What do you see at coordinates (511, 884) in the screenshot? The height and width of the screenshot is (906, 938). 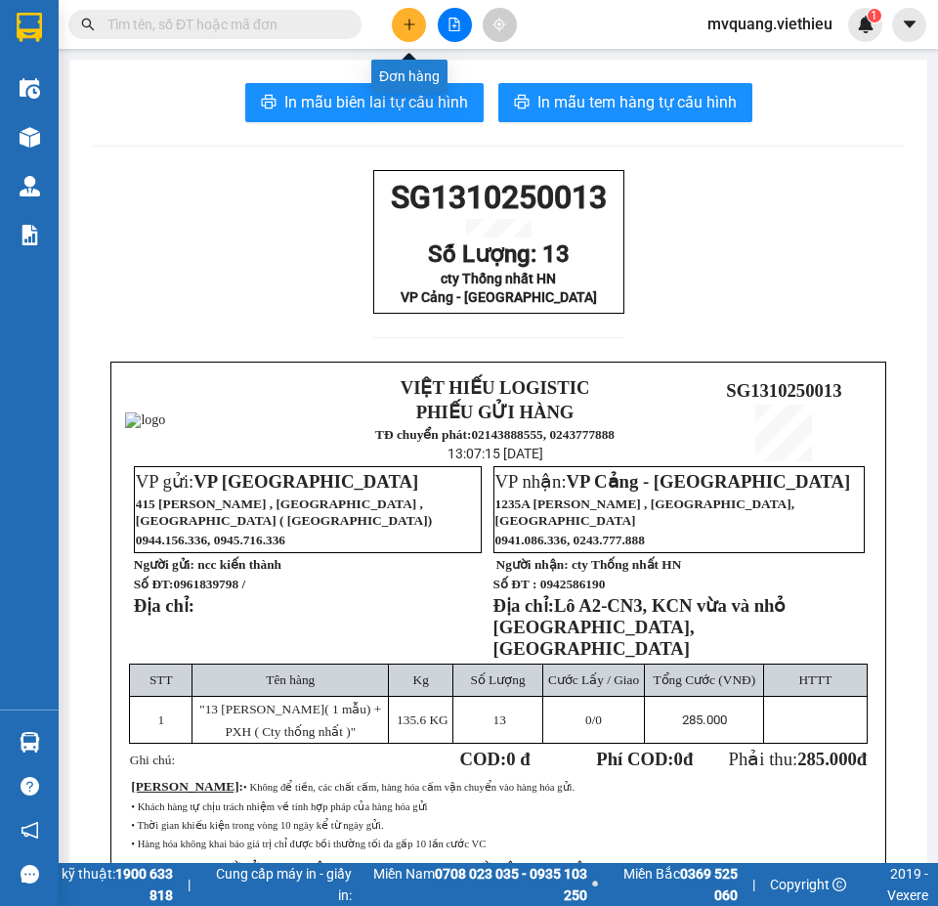 I see `strong: 0708 023 035 - 0935 103 250` at bounding box center [511, 884].